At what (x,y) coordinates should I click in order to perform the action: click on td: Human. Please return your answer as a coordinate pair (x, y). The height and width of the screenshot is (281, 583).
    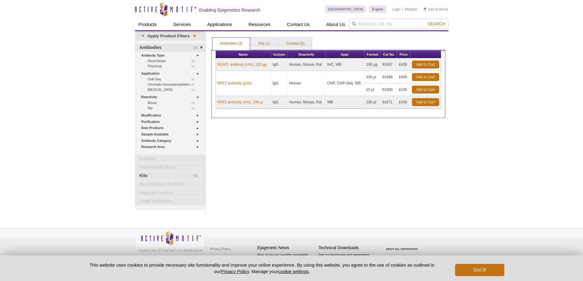
    Looking at the image, I should click on (307, 84).